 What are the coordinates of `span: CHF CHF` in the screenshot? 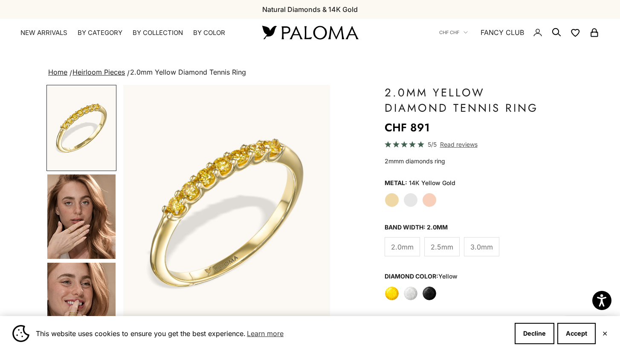 It's located at (449, 32).